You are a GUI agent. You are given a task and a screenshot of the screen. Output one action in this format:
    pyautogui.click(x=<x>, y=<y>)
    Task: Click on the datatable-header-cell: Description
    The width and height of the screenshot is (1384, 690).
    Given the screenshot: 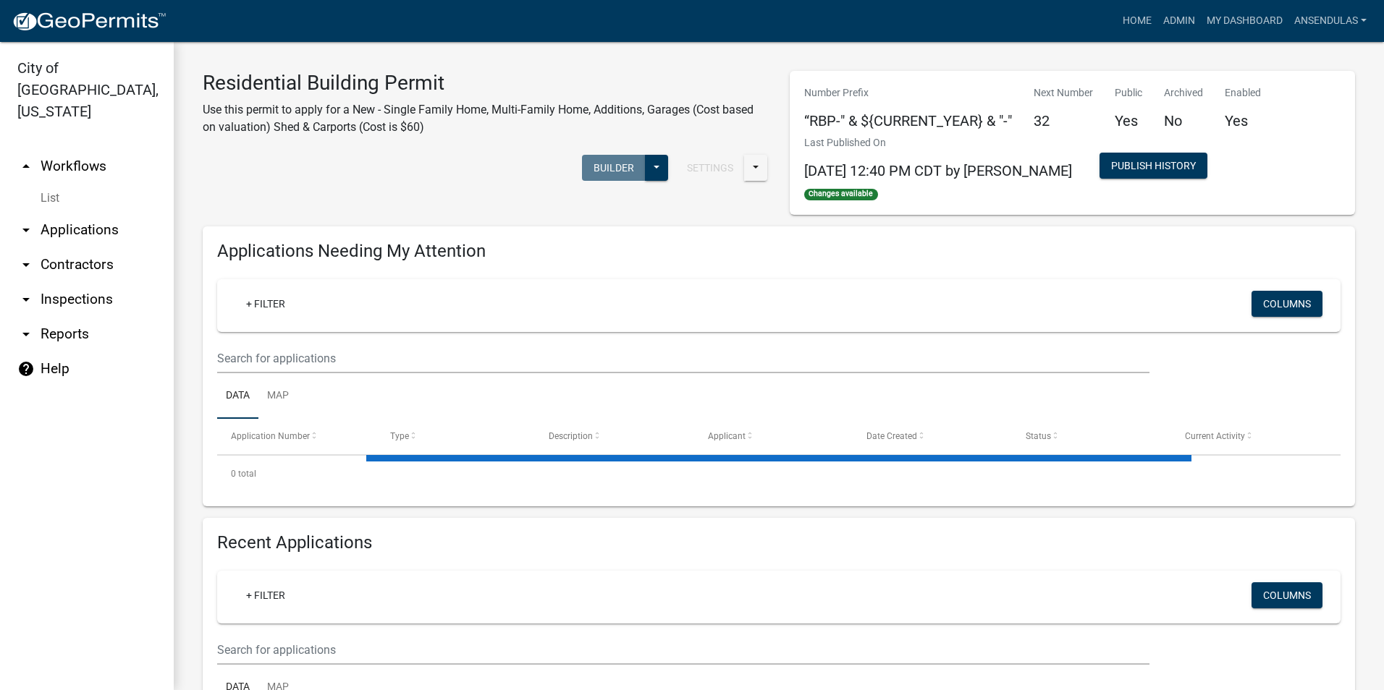 What is the action you would take?
    pyautogui.click(x=614, y=436)
    